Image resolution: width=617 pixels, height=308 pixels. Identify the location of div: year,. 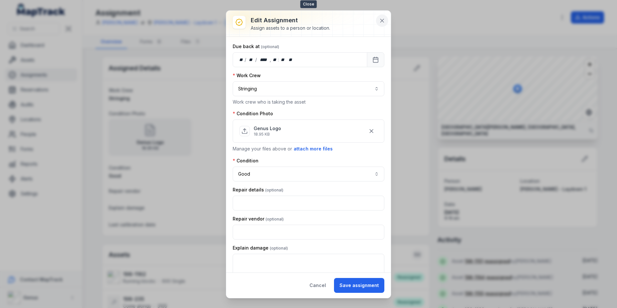
(263, 60).